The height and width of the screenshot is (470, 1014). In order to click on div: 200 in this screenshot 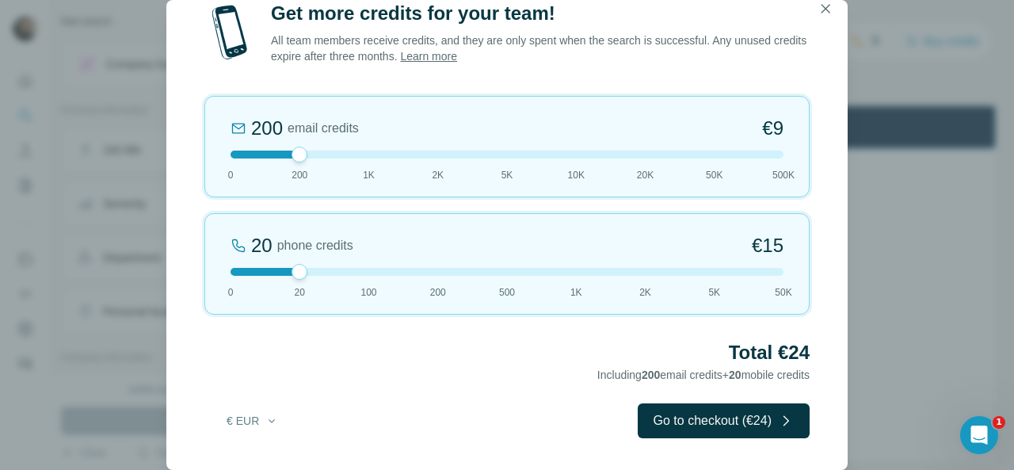, I will do `click(267, 128)`.